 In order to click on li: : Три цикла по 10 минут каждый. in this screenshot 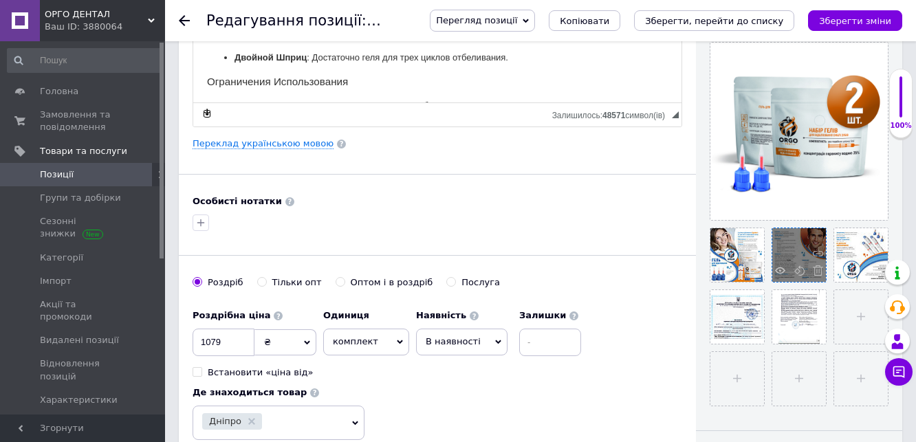, I will do `click(244, 65)`.